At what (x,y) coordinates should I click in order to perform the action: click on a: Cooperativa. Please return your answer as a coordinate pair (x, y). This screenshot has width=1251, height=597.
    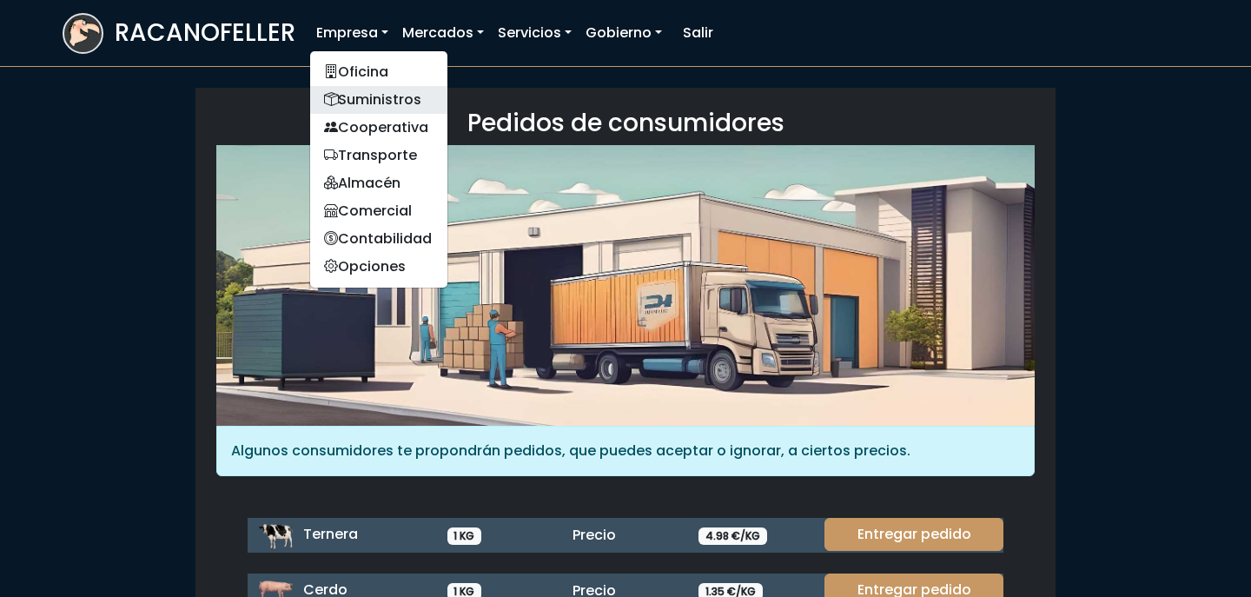
    Looking at the image, I should click on (379, 128).